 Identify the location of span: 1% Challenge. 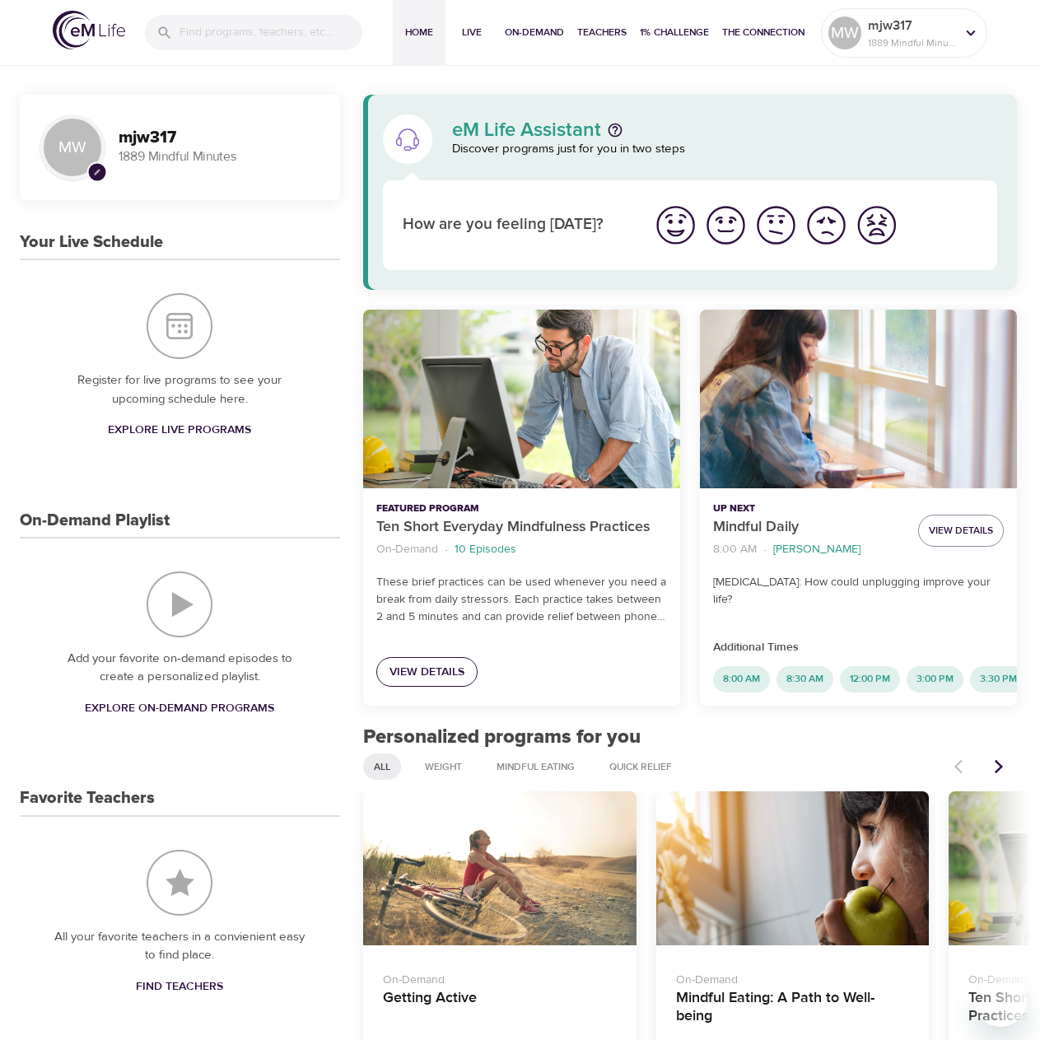
(674, 32).